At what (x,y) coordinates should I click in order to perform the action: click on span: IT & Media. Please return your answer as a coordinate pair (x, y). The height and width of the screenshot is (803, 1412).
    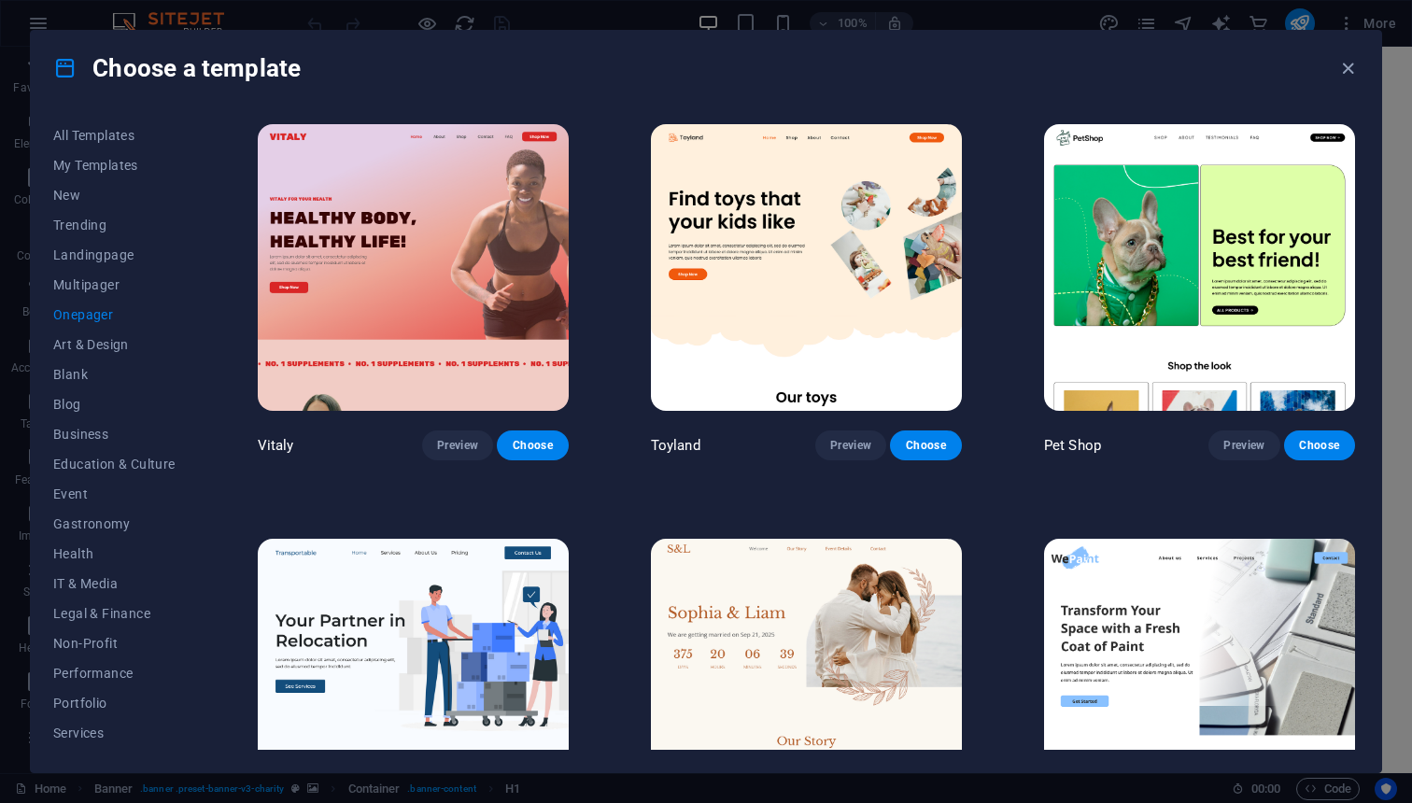
    Looking at the image, I should click on (114, 584).